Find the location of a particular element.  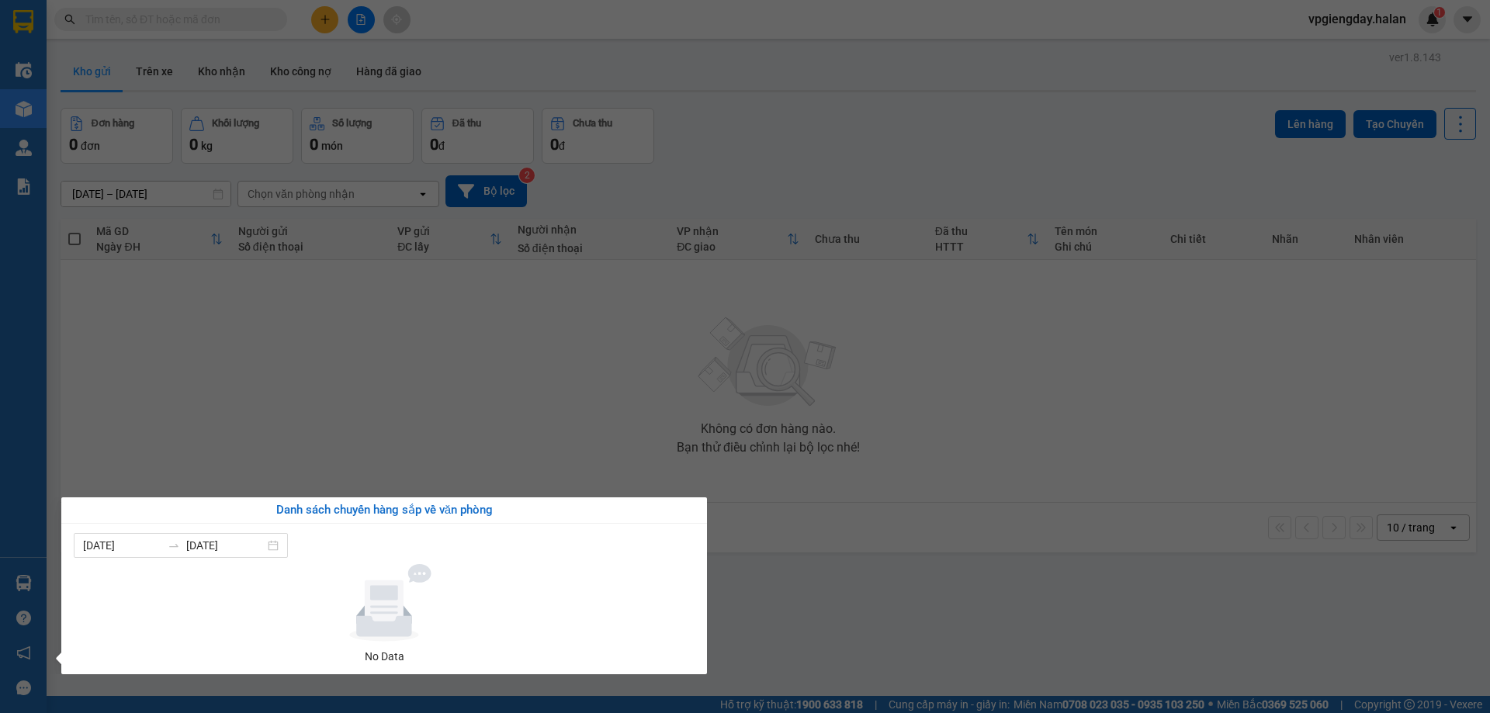

div: Danh sách chuyến hàng sắp về văn phòng is located at coordinates (384, 511).